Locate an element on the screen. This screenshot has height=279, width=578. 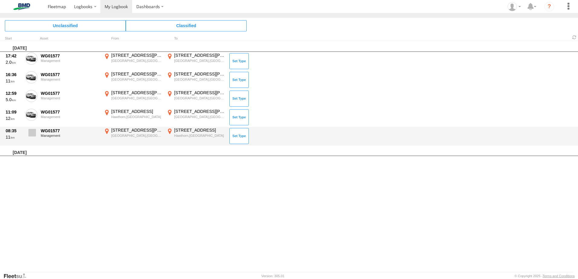
a: Visit our Website is located at coordinates (17, 276).